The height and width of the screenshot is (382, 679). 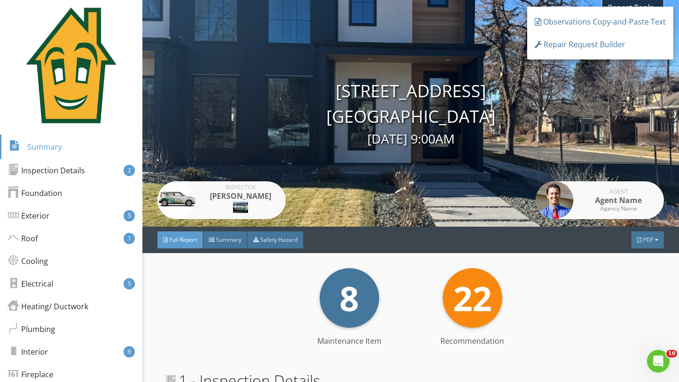 I want to click on div: Observations Copy-and-Paste Text, so click(x=600, y=22).